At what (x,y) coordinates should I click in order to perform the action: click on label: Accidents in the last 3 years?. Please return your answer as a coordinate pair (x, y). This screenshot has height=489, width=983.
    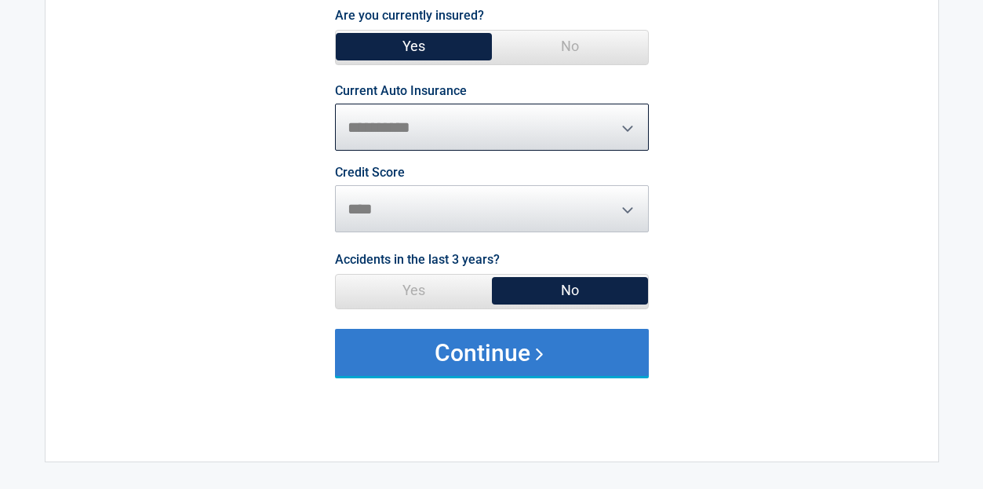
    Looking at the image, I should click on (417, 259).